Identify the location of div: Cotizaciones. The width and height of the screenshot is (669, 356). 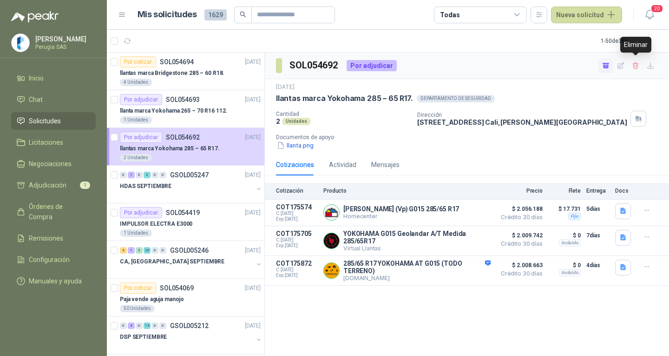
(295, 165).